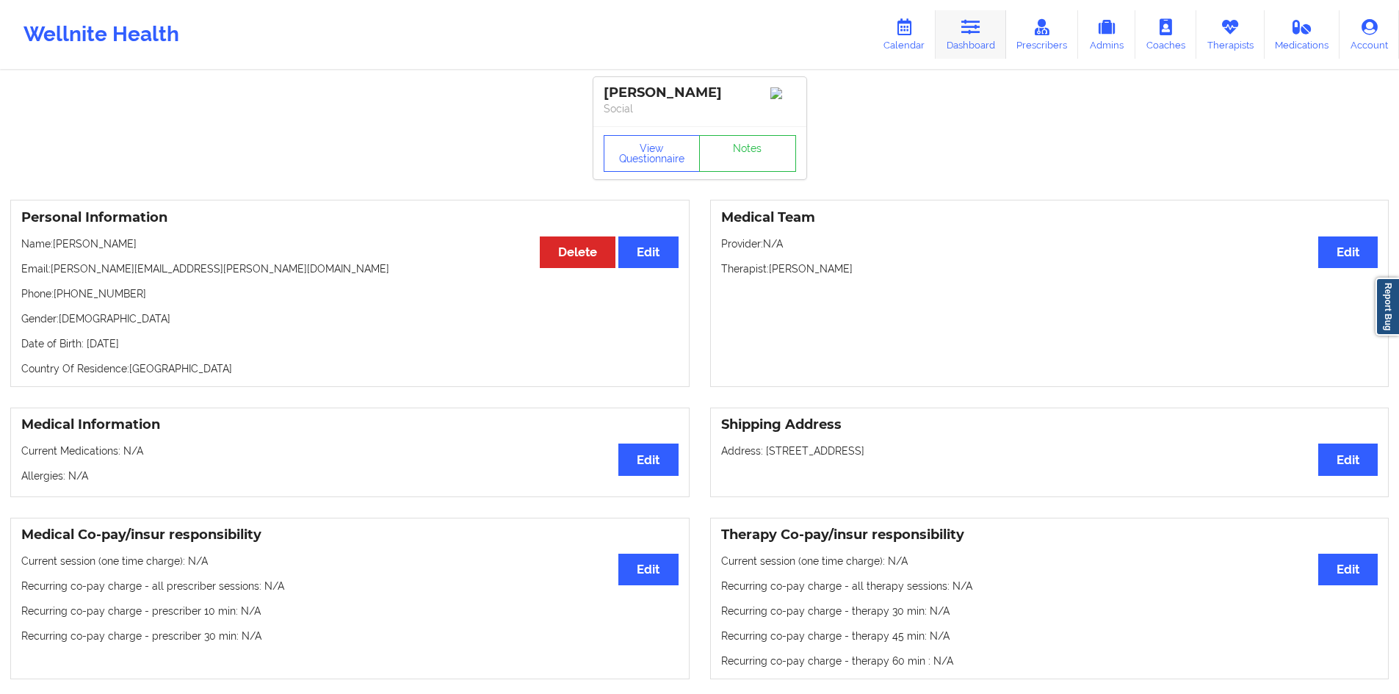  What do you see at coordinates (1165, 35) in the screenshot?
I see `a: Coaches` at bounding box center [1165, 35].